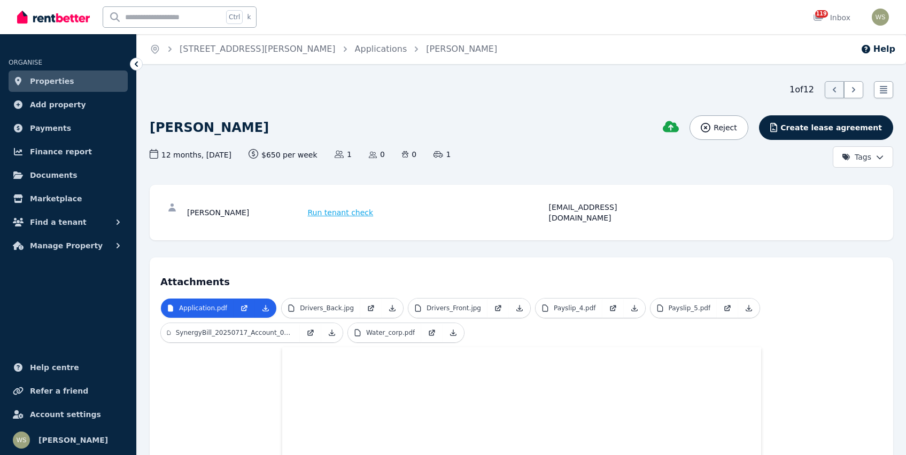 The width and height of the screenshot is (906, 455). What do you see at coordinates (58, 105) in the screenshot?
I see `span: Add property` at bounding box center [58, 105].